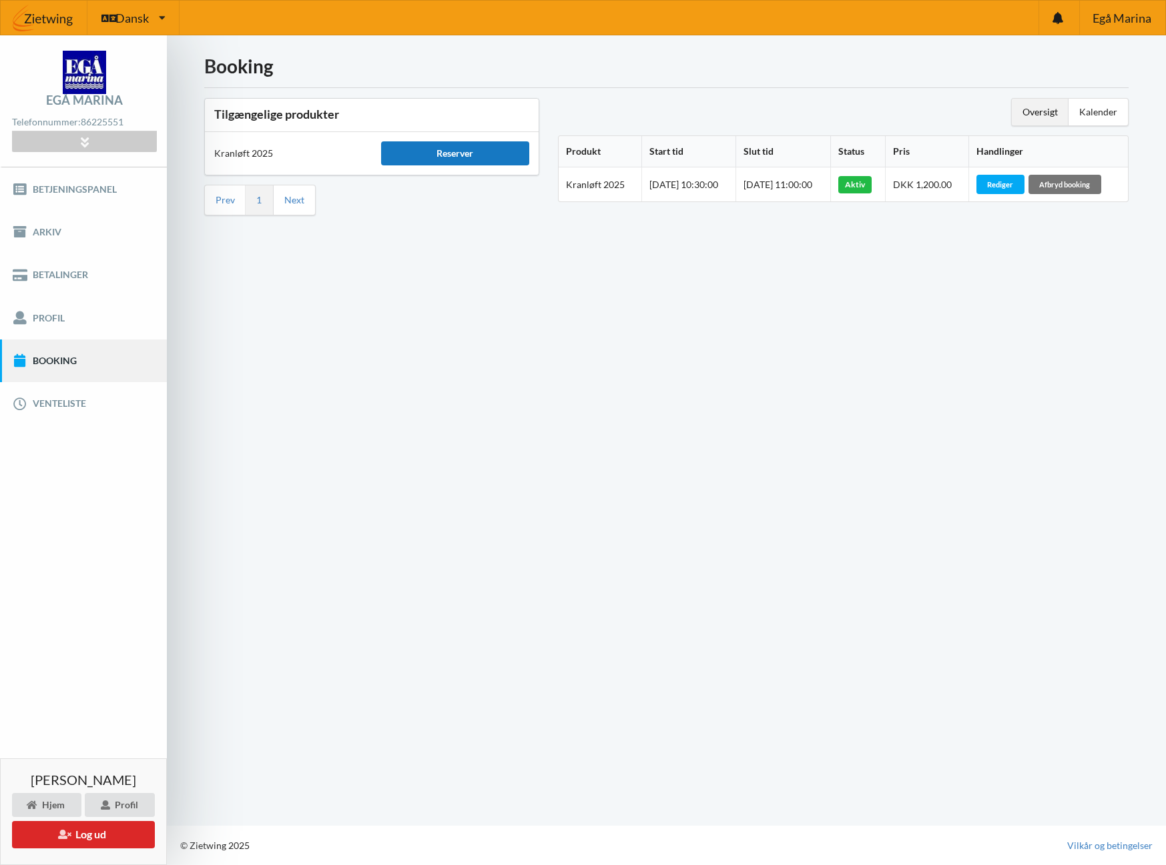 The width and height of the screenshot is (1166, 865). Describe the element at coordinates (1098, 112) in the screenshot. I see `div: Kalender` at that location.